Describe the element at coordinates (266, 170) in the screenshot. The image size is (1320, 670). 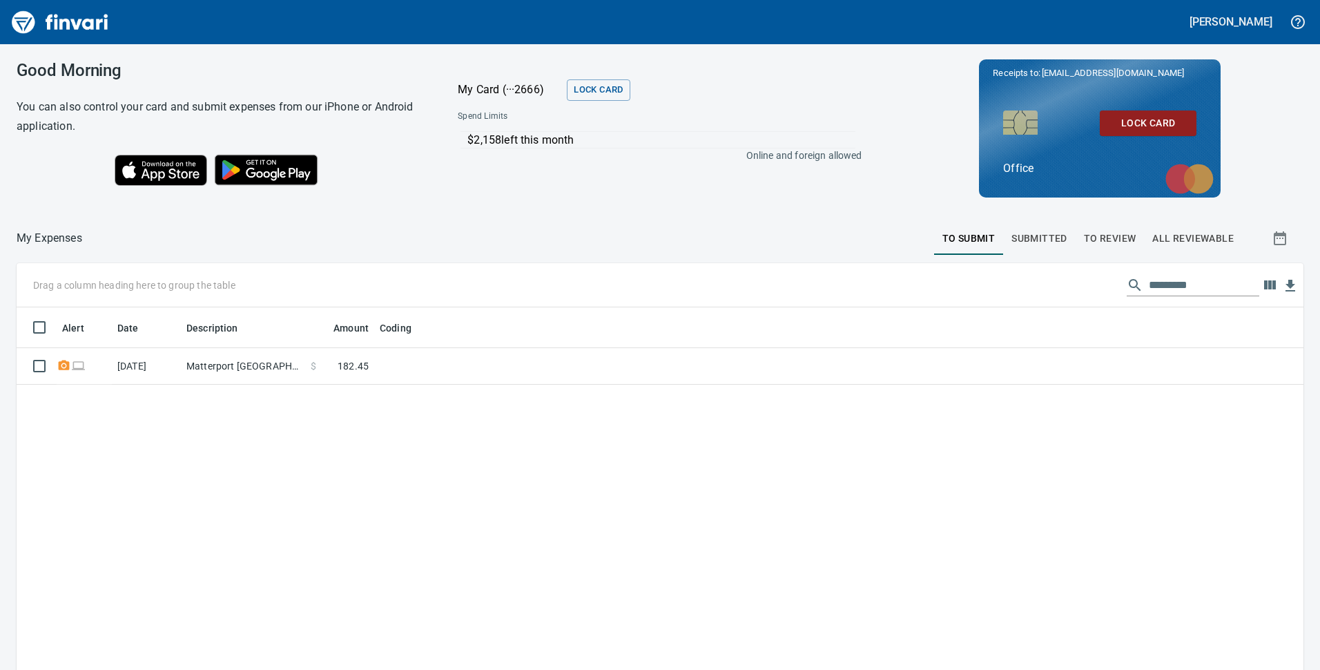
I see `img: Get it on Google Play` at that location.